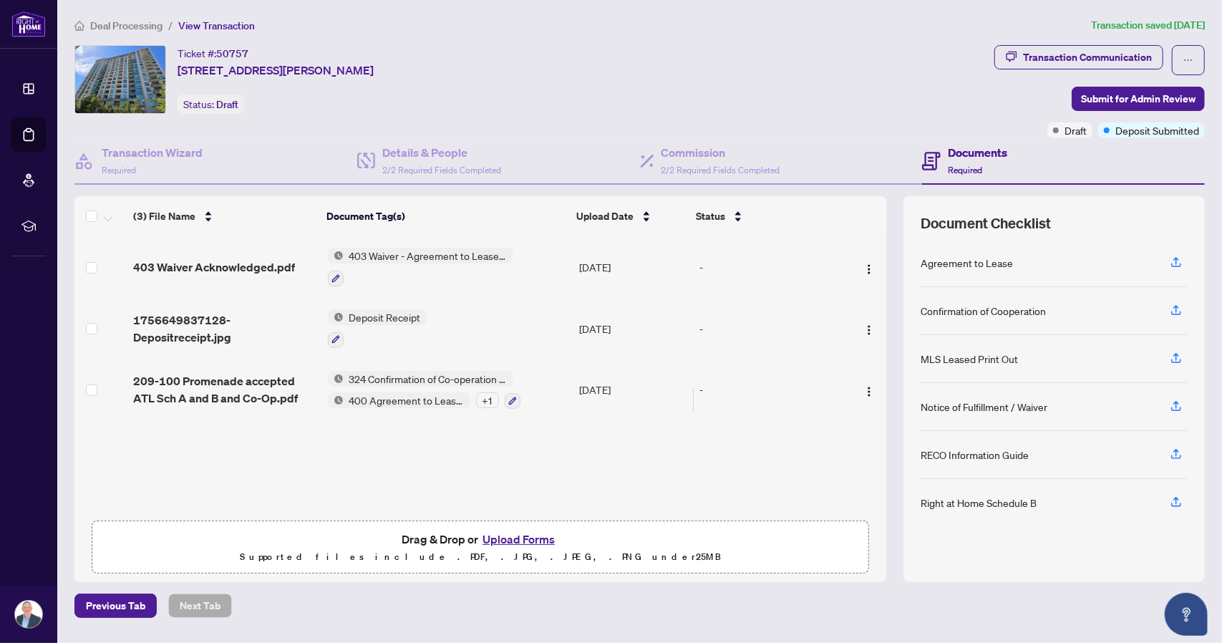 Image resolution: width=1222 pixels, height=643 pixels. Describe the element at coordinates (152, 152) in the screenshot. I see `h4: Transaction Wizard` at that location.